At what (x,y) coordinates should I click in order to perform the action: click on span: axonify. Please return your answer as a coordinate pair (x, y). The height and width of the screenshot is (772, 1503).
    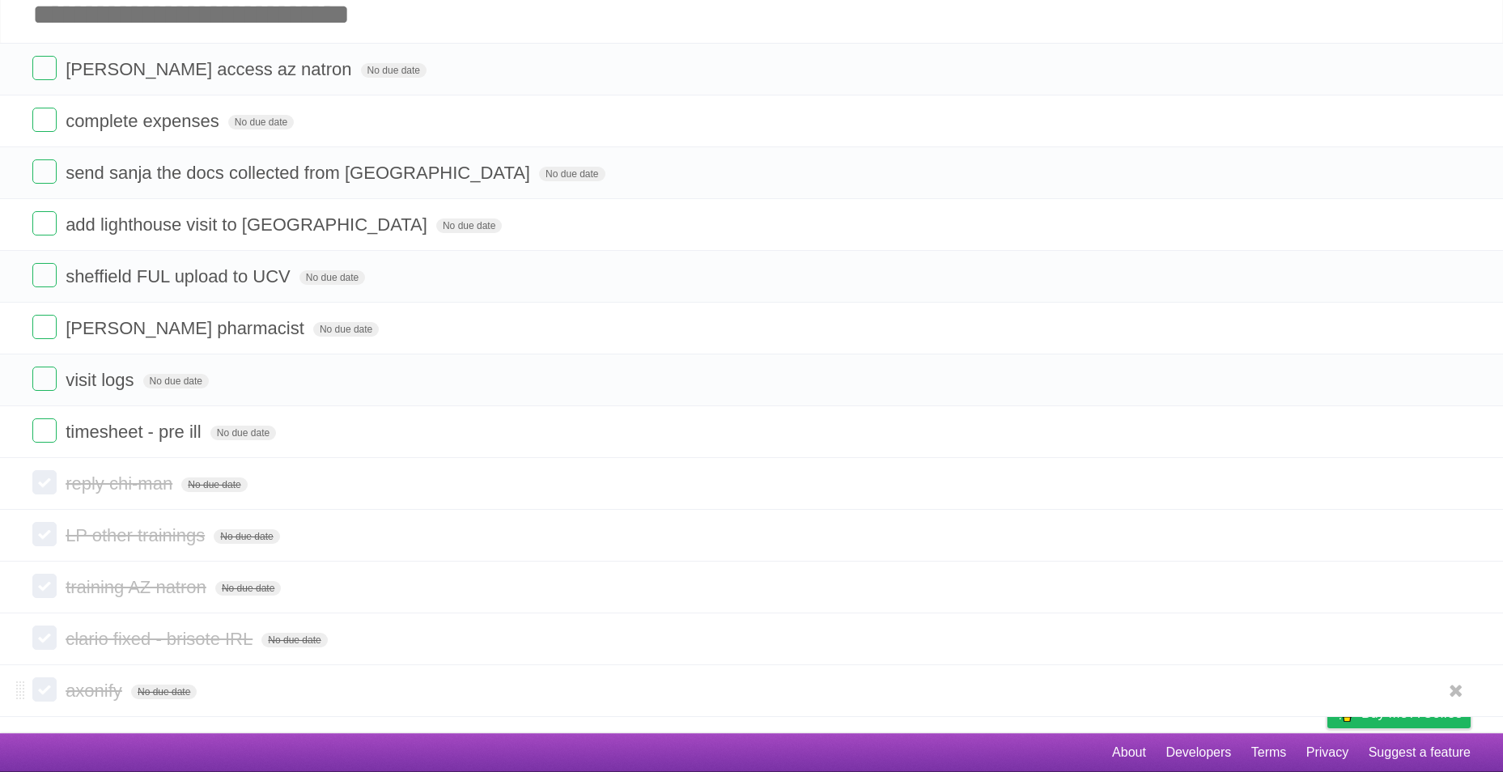
    Looking at the image, I should click on (96, 690).